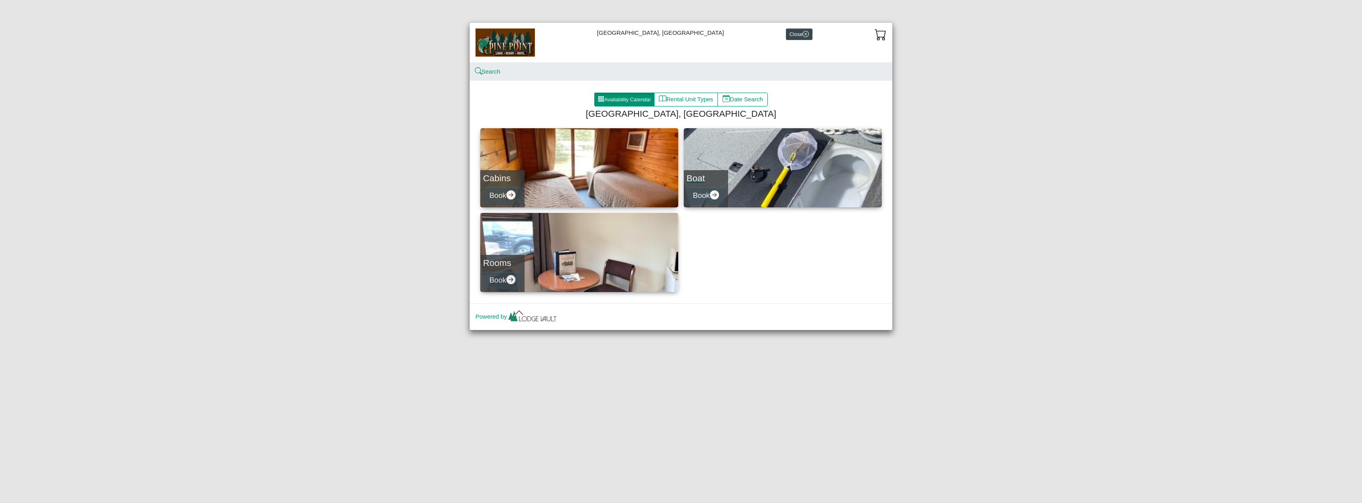 Image resolution: width=1362 pixels, height=503 pixels. Describe the element at coordinates (478, 71) in the screenshot. I see `svg: search` at that location.